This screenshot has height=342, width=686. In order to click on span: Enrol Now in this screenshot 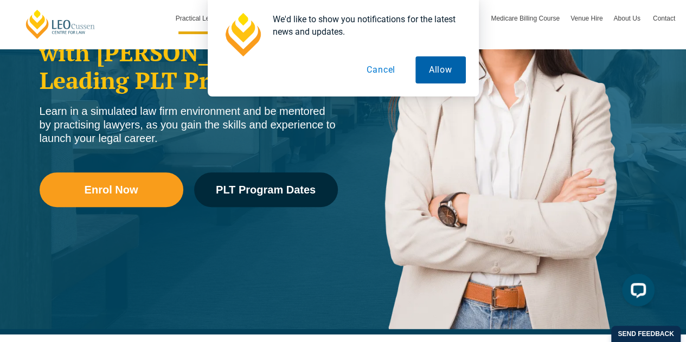, I will do `click(111, 190)`.